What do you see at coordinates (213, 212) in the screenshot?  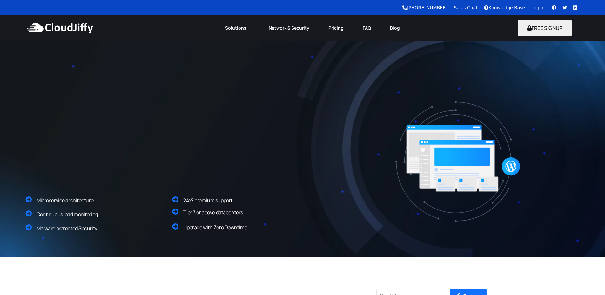 I see `span: Tier 3 or above datacenters` at bounding box center [213, 212].